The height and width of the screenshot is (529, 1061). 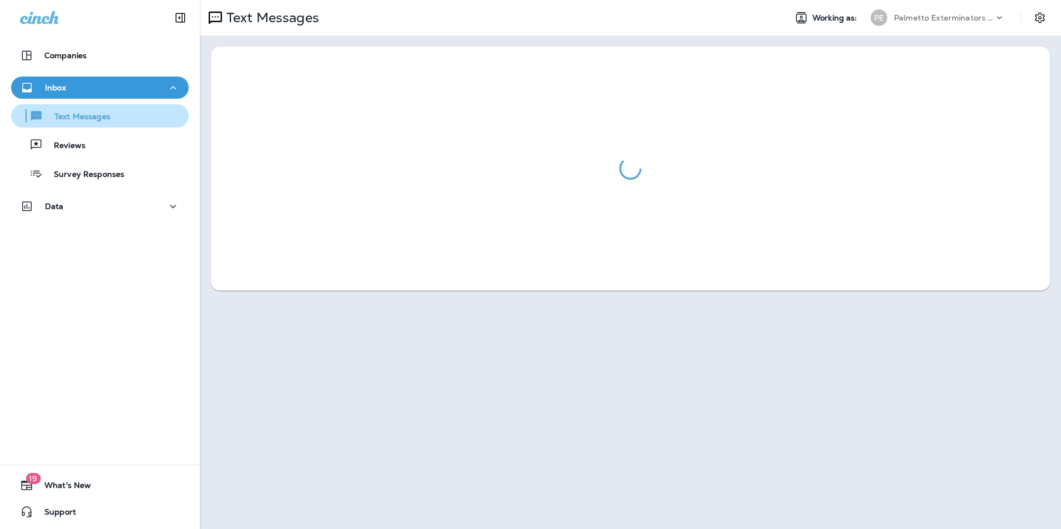 I want to click on p: Companies, so click(x=65, y=55).